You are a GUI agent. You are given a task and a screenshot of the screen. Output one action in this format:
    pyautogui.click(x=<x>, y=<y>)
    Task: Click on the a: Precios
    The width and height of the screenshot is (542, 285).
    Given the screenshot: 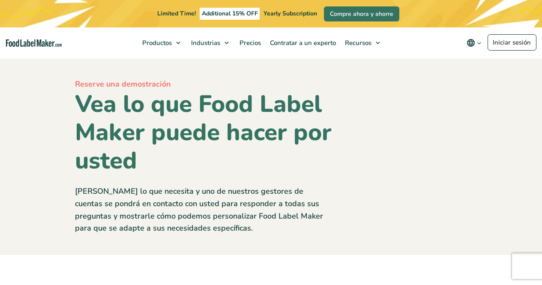 What is the action you would take?
    pyautogui.click(x=249, y=43)
    